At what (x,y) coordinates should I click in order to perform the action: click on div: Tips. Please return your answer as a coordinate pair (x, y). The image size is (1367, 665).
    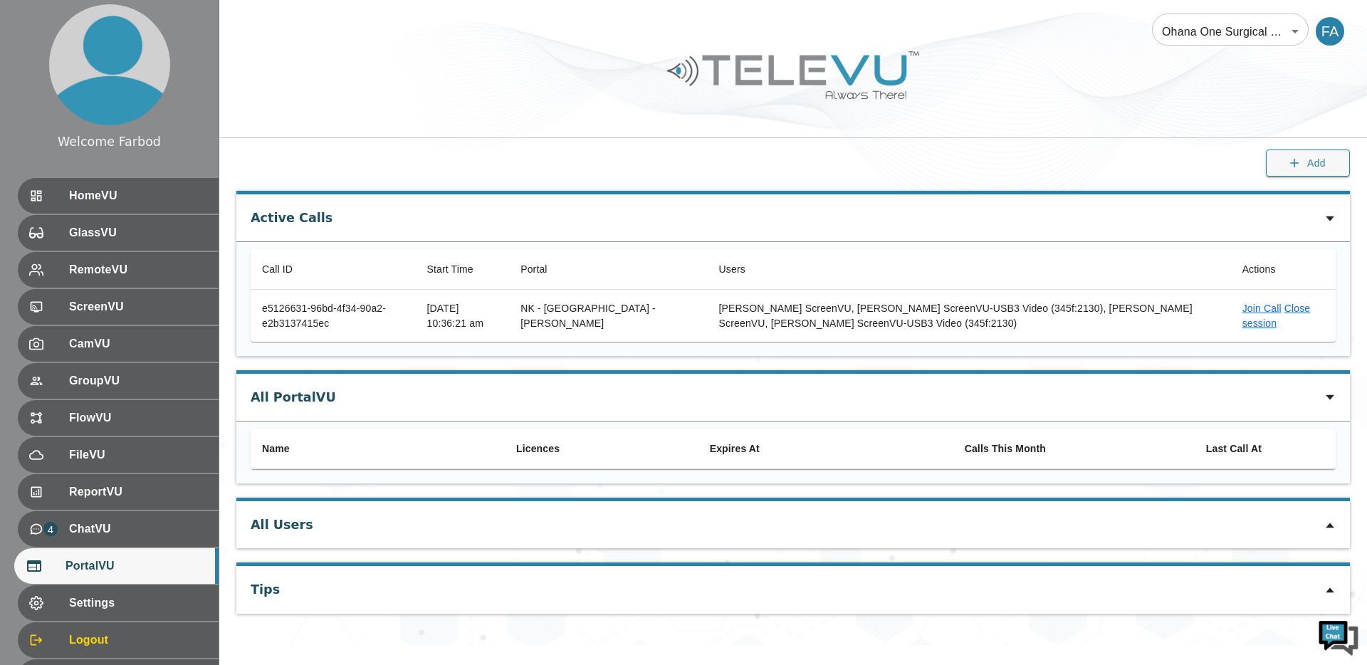
    Looking at the image, I should click on (265, 586).